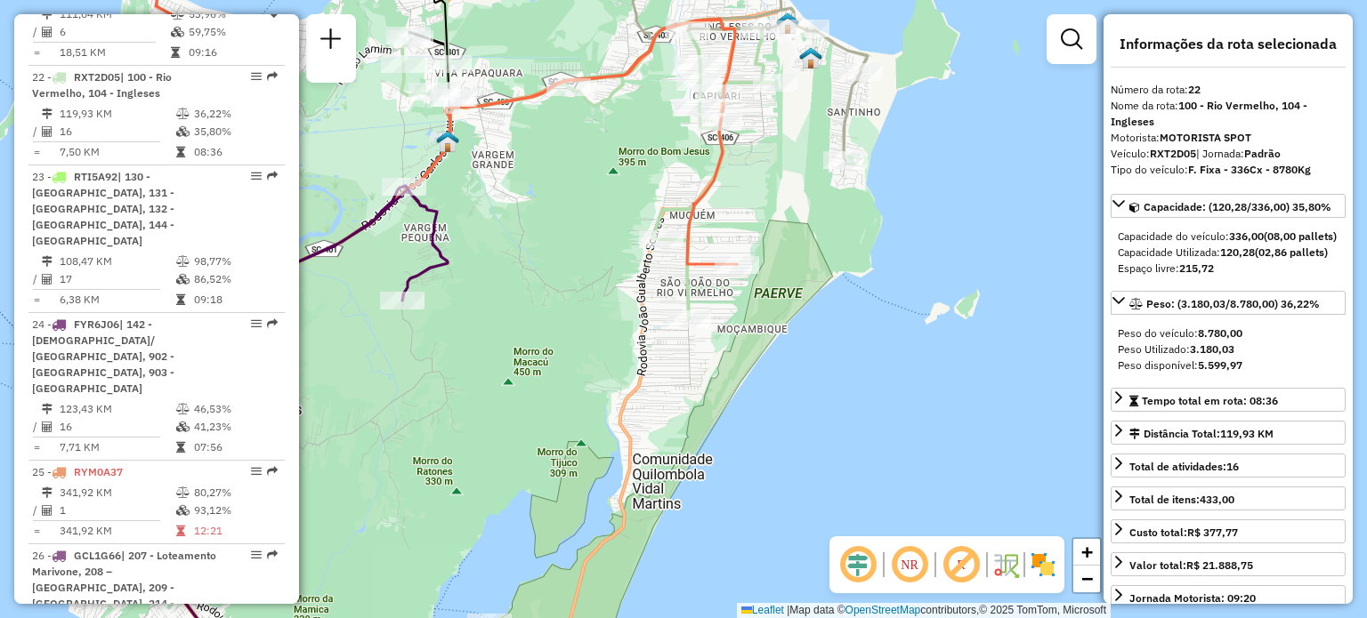  What do you see at coordinates (117, 409) in the screenshot?
I see `td: 123,43 KM` at bounding box center [117, 409].